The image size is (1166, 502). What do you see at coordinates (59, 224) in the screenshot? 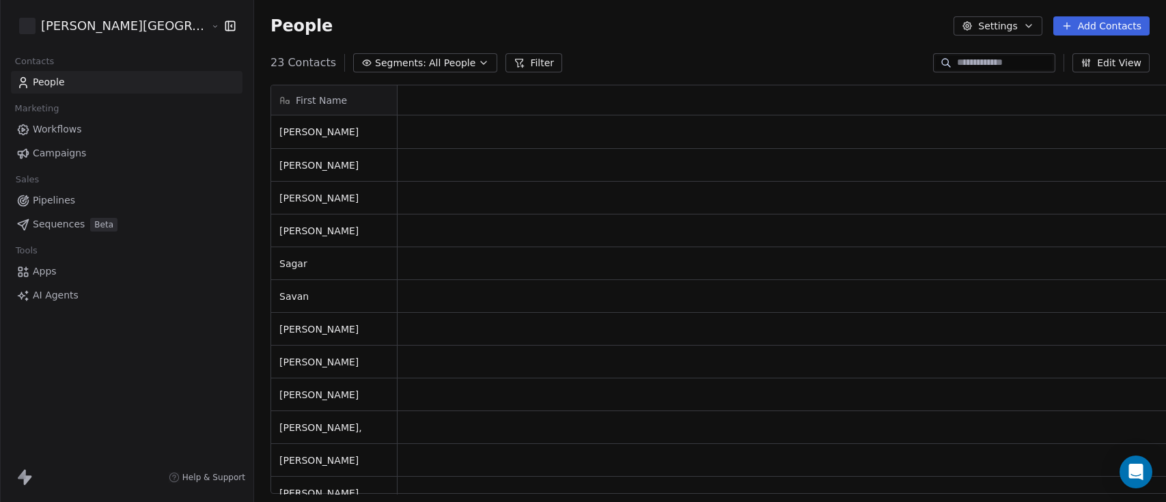
I see `span: Sequences` at bounding box center [59, 224].